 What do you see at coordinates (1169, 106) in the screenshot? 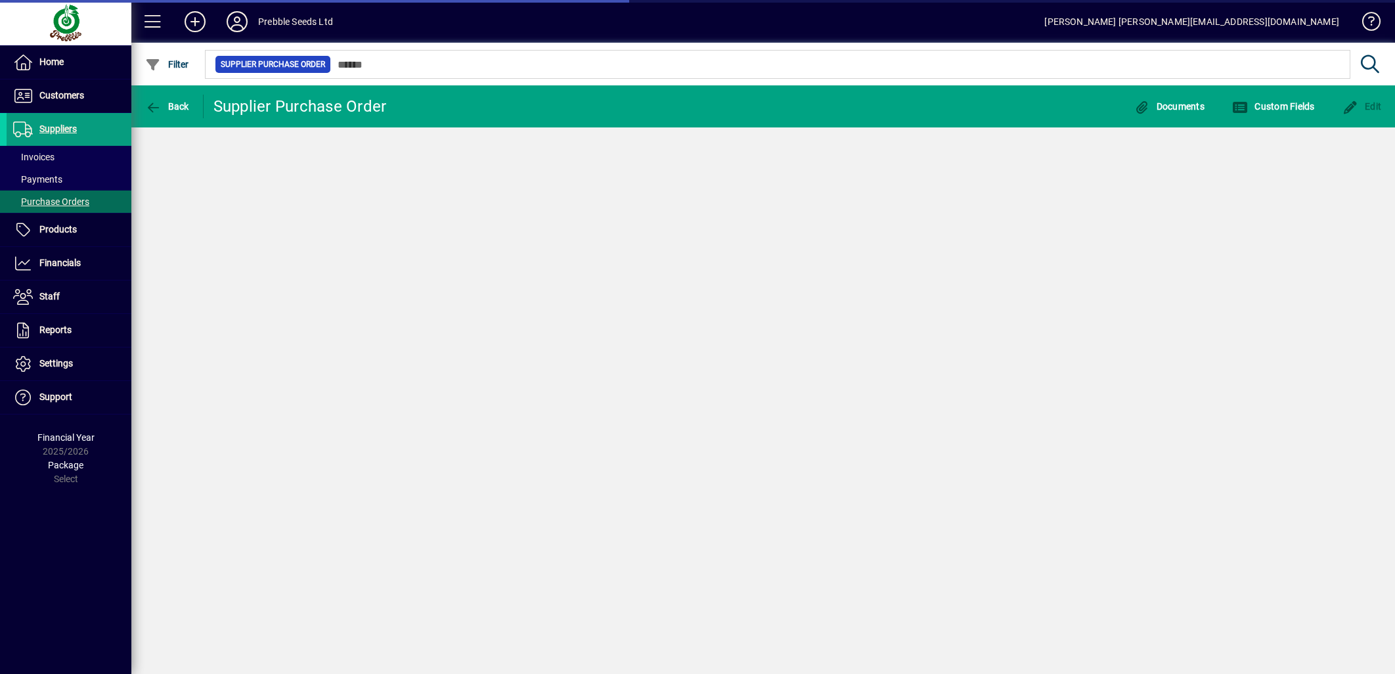
I see `button: Documents` at bounding box center [1169, 106].